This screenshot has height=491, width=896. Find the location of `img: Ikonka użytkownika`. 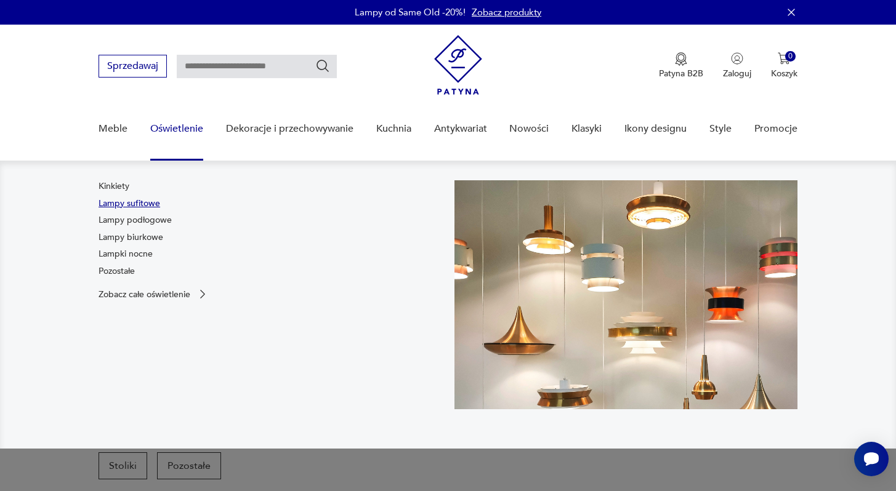

img: Ikonka użytkownika is located at coordinates (737, 59).